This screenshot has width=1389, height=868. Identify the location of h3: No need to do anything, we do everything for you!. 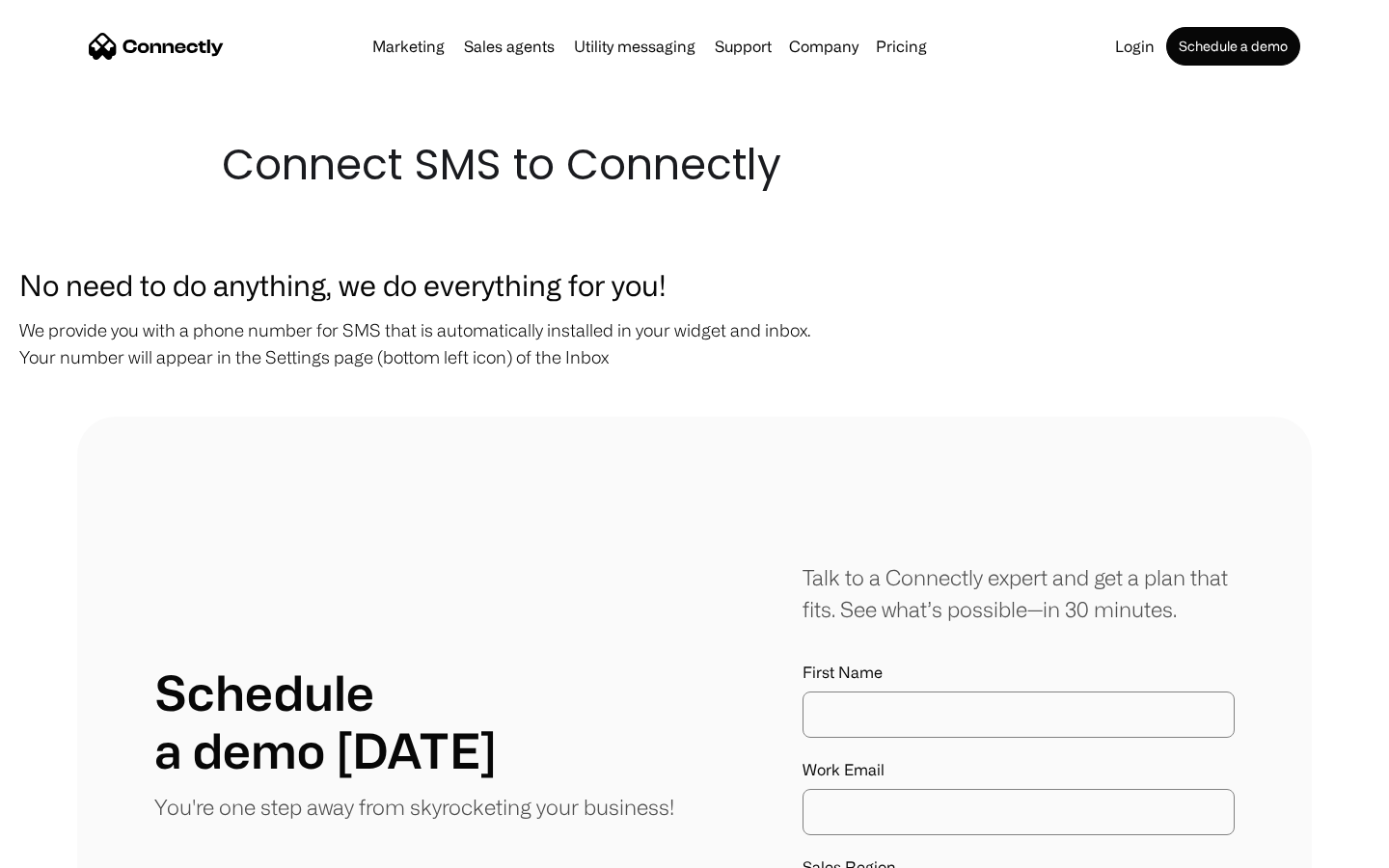
(694, 285).